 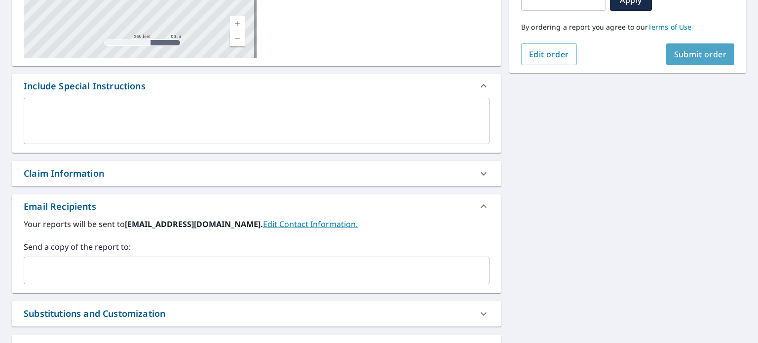 What do you see at coordinates (670, 27) in the screenshot?
I see `a: Terms of Use` at bounding box center [670, 27].